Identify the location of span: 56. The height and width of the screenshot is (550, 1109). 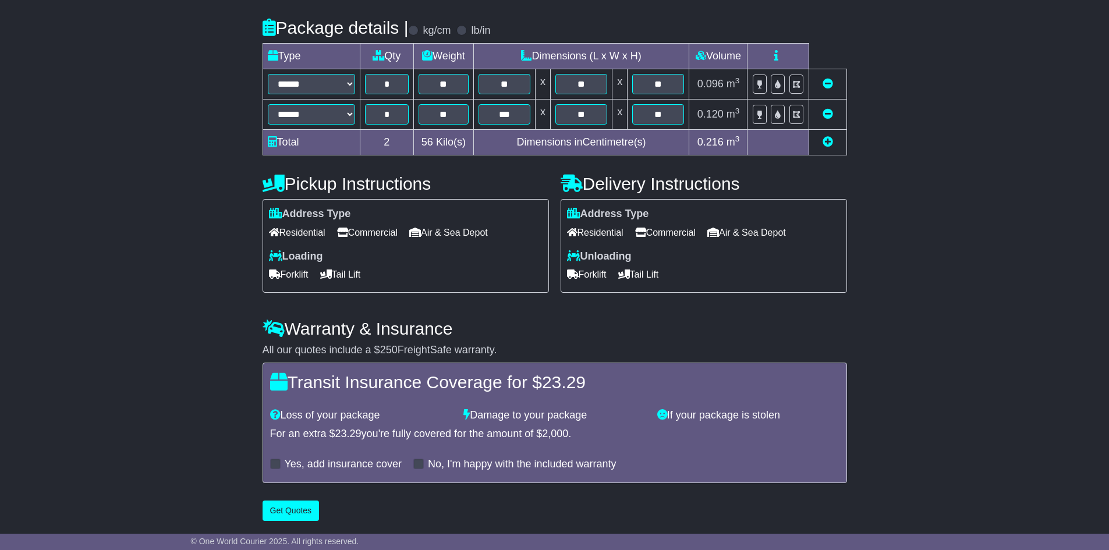
(427, 142).